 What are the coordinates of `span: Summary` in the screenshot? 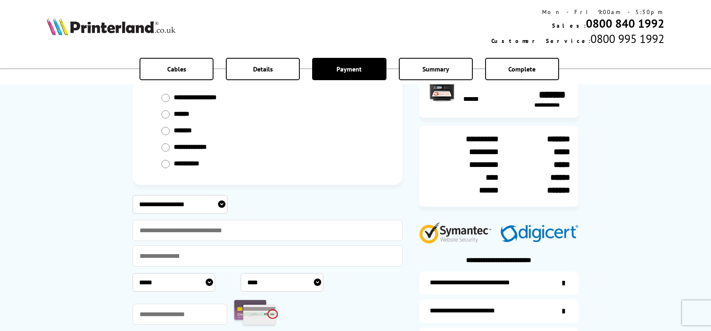 It's located at (436, 69).